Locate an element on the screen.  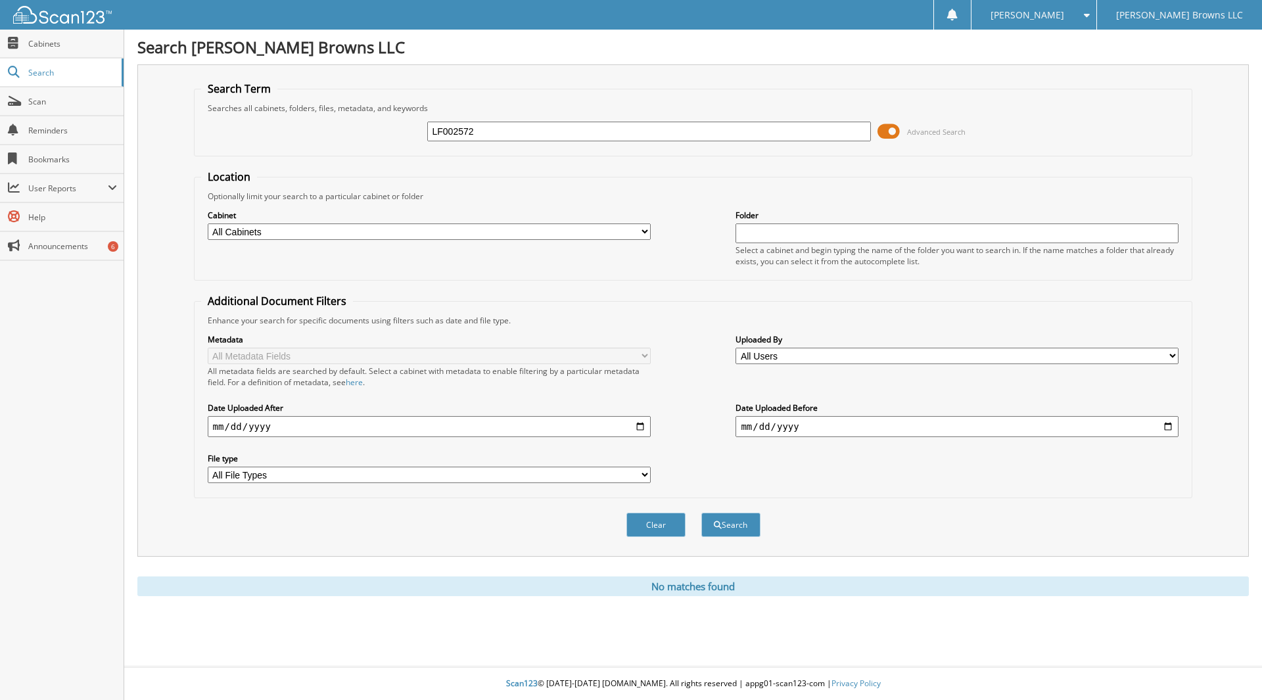
div: Select a cabinet and begin typing the name of the folder you want to search in. If the name match... is located at coordinates (957, 256).